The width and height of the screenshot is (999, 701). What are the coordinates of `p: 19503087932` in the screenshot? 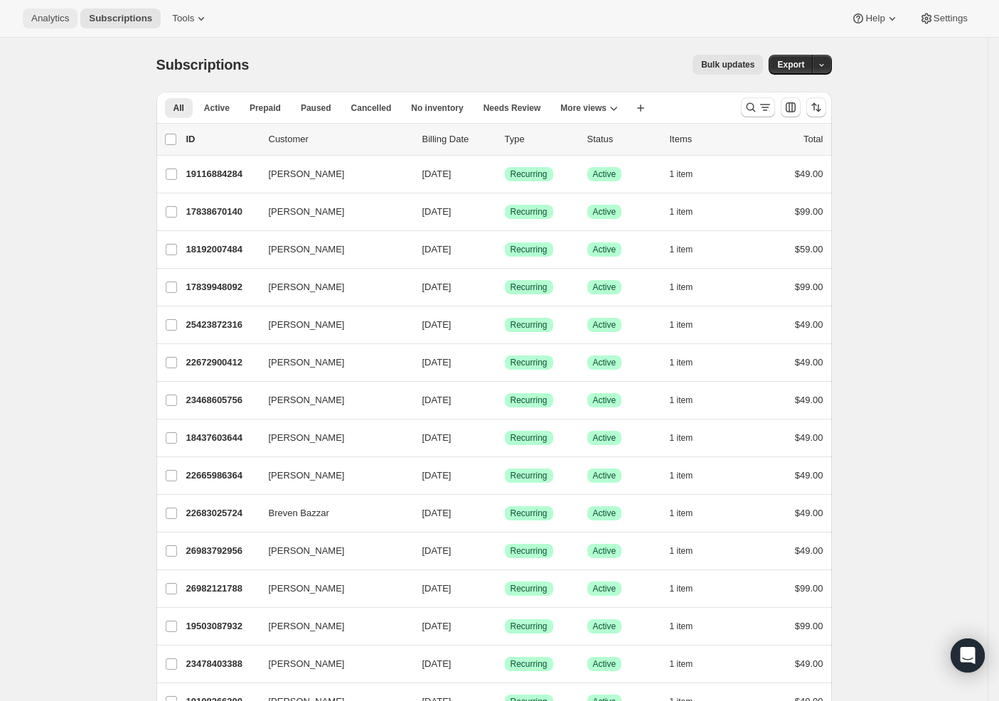 It's located at (222, 627).